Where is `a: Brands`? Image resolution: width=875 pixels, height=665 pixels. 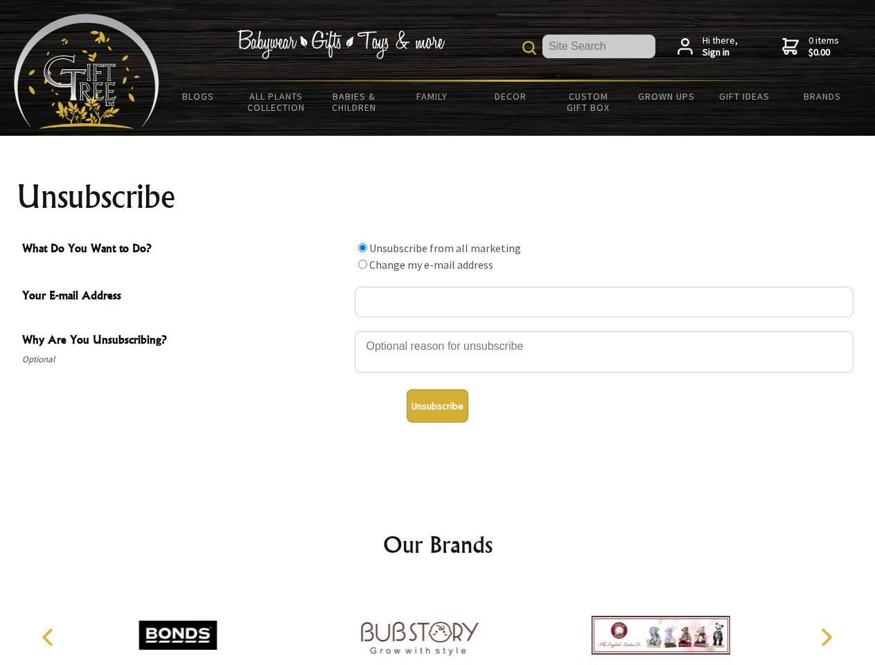 a: Brands is located at coordinates (823, 96).